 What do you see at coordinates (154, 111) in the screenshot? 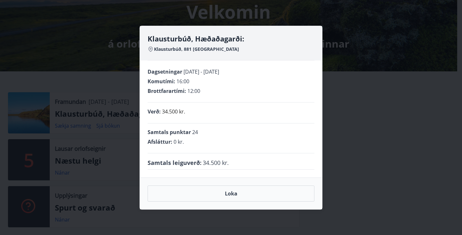
I see `span: Verð :` at bounding box center [154, 111].